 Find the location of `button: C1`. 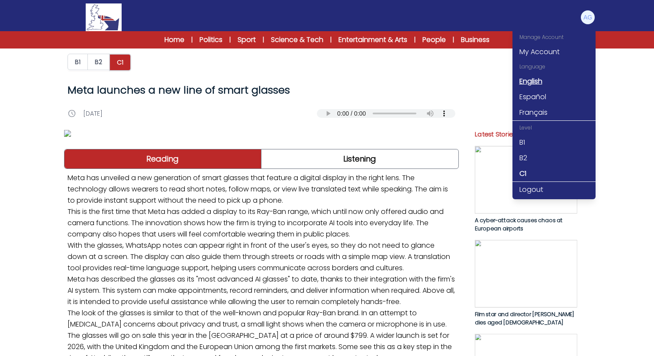

button: C1 is located at coordinates (120, 62).